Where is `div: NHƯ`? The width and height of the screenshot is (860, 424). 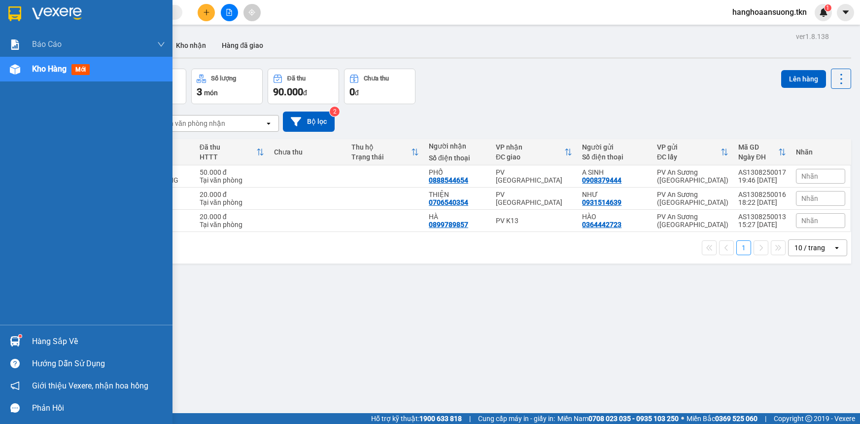
div: NHƯ is located at coordinates (615, 194).